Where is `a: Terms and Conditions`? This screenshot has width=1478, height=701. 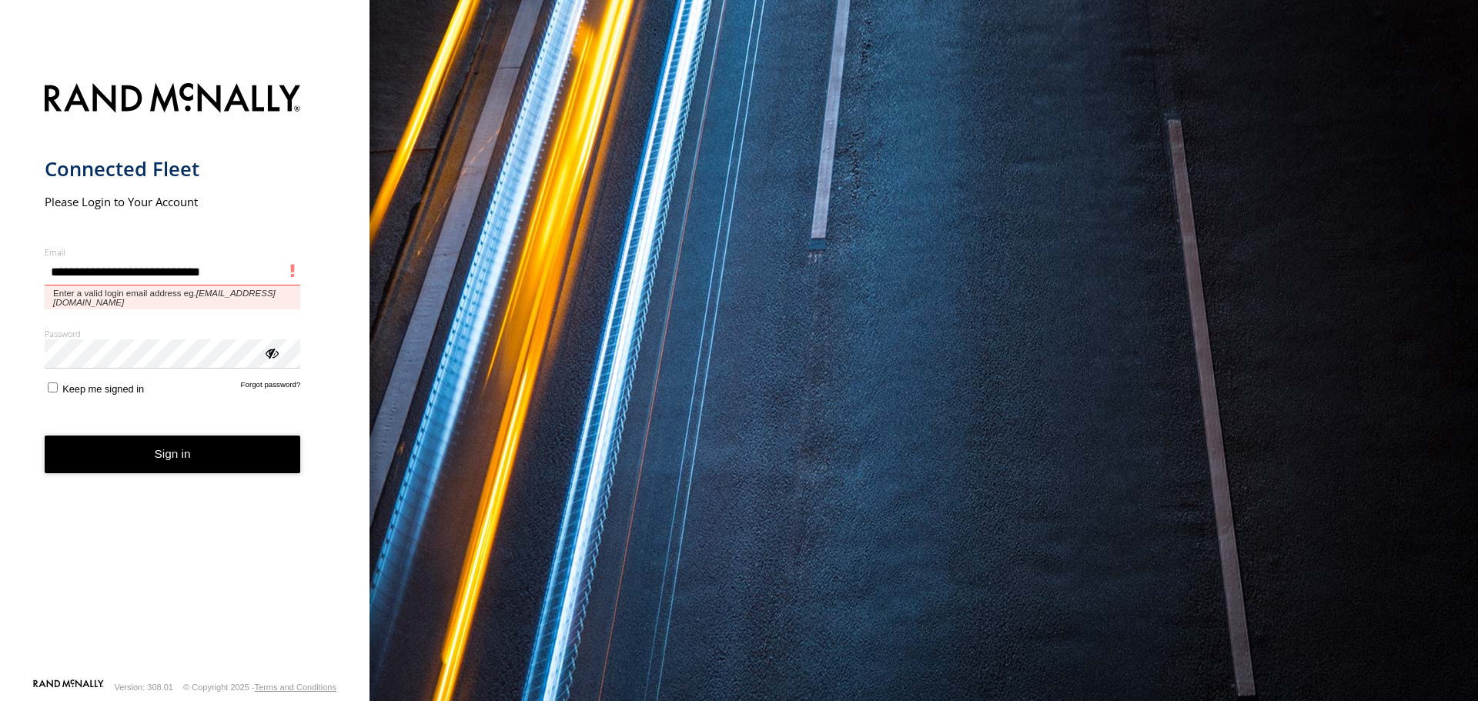
a: Terms and Conditions is located at coordinates (296, 688).